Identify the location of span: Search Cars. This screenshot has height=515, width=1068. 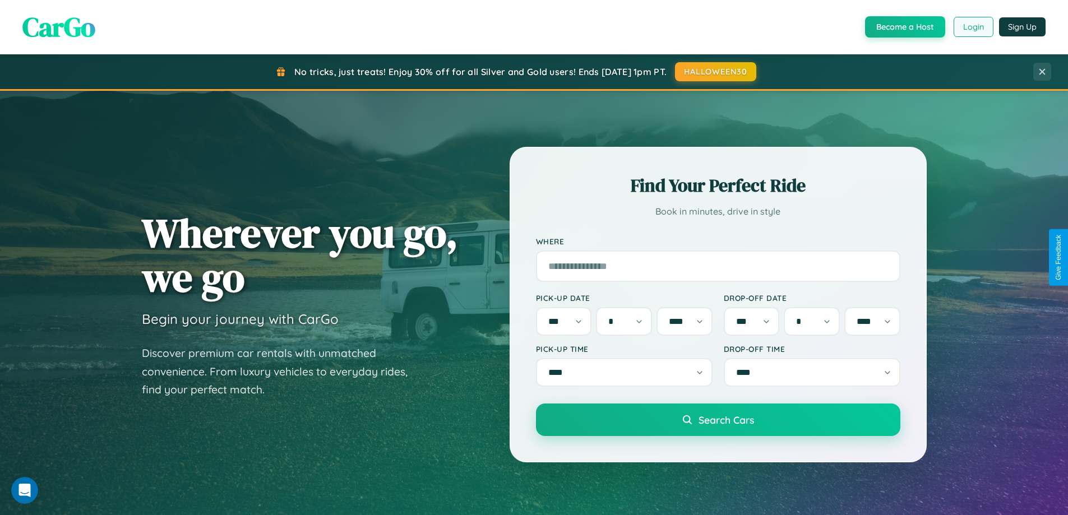
(726, 420).